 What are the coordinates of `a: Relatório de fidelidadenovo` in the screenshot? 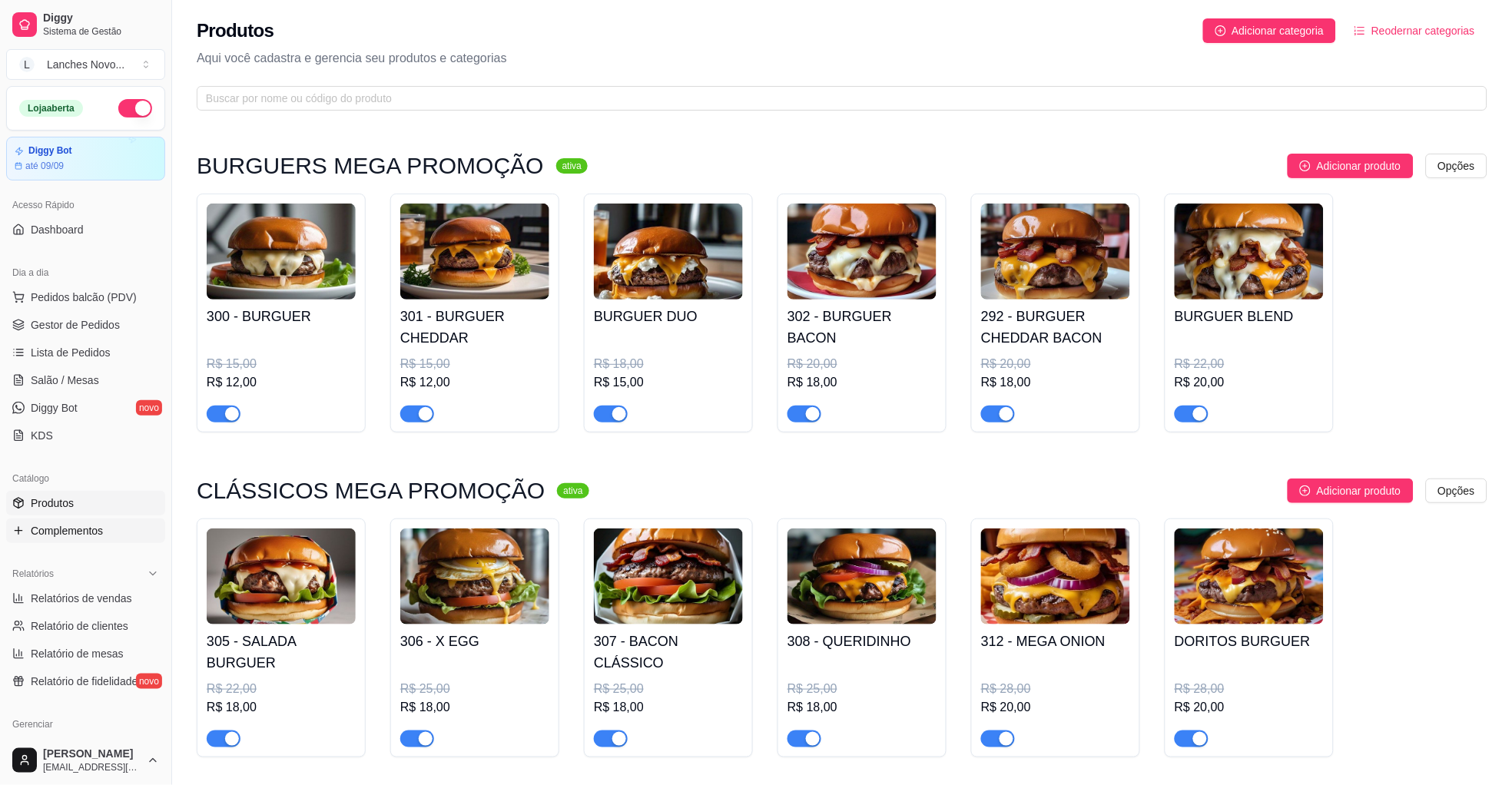 It's located at (85, 681).